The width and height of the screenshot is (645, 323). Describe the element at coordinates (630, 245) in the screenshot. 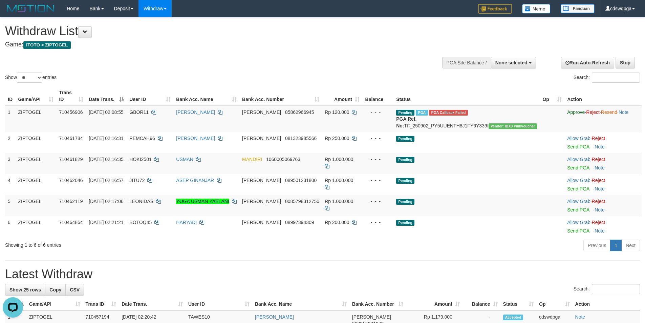

I see `a: Next` at that location.